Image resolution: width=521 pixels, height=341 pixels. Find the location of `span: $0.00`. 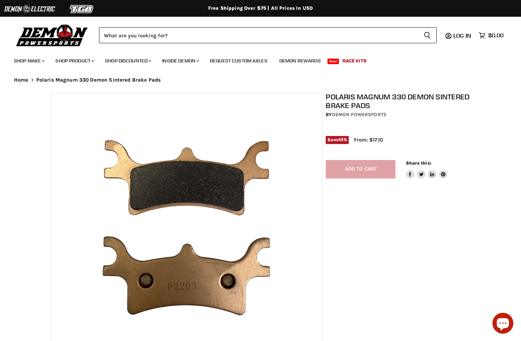

span: $0.00 is located at coordinates (496, 35).